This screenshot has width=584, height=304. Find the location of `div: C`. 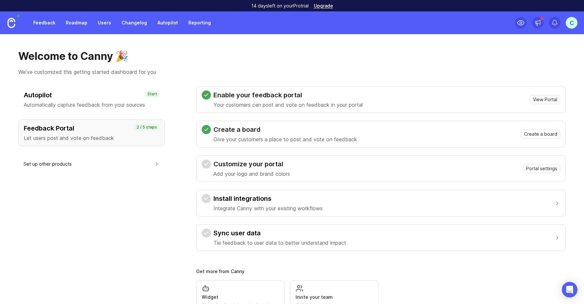

div: C is located at coordinates (572, 23).